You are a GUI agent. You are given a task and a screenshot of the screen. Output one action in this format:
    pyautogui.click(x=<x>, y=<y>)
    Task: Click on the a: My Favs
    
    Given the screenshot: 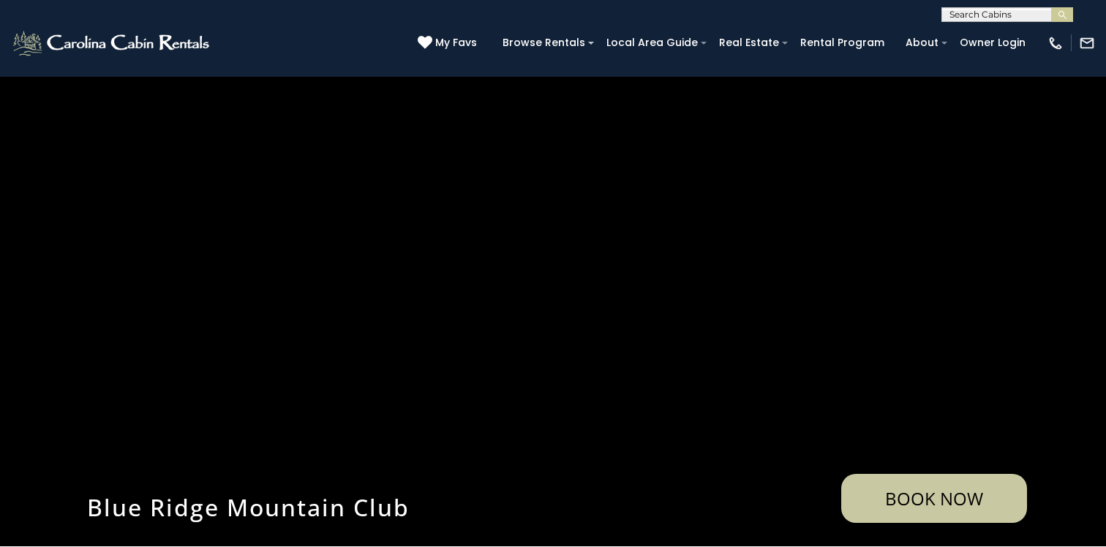 What is the action you would take?
    pyautogui.click(x=449, y=43)
    